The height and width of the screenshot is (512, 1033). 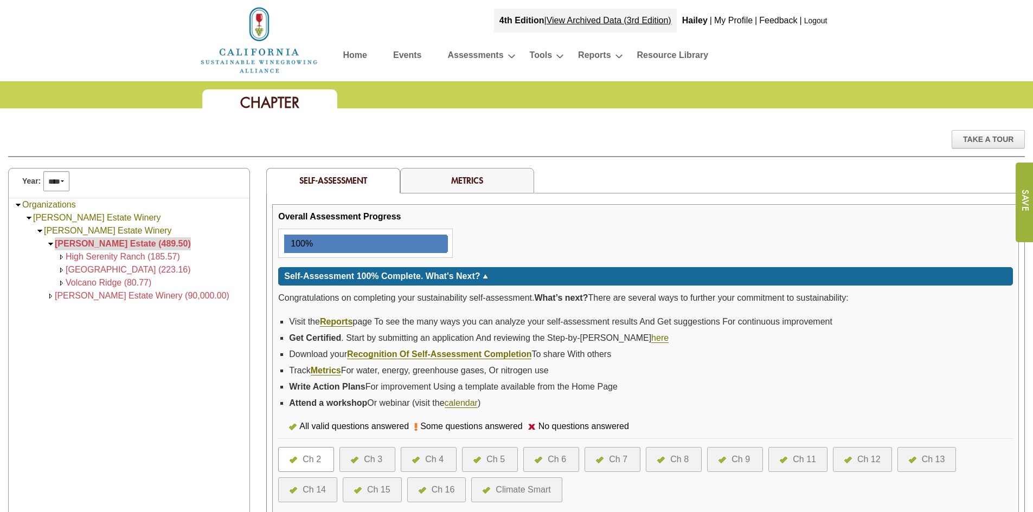 I want to click on div: Ch 9, so click(x=741, y=460).